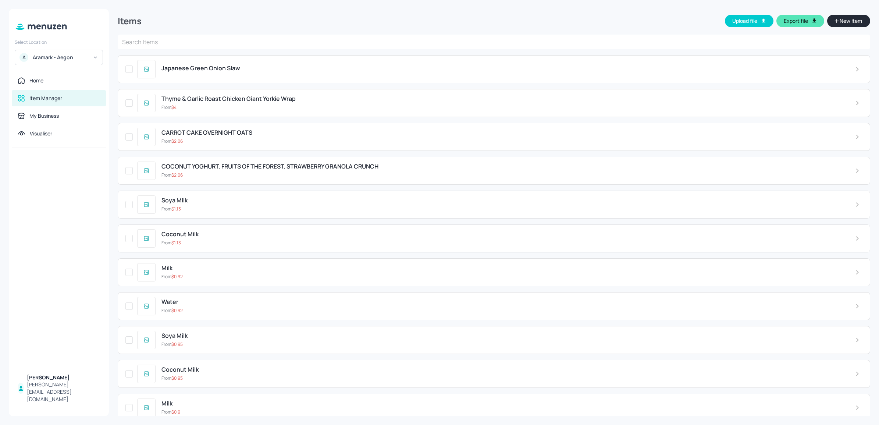  Describe the element at coordinates (24, 57) in the screenshot. I see `div: A` at that location.